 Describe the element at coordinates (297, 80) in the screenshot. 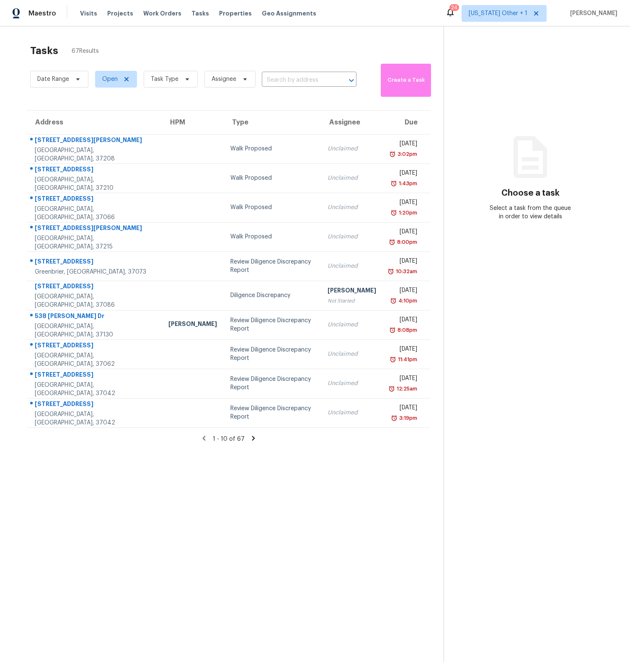

I see `input: Search by address` at that location.